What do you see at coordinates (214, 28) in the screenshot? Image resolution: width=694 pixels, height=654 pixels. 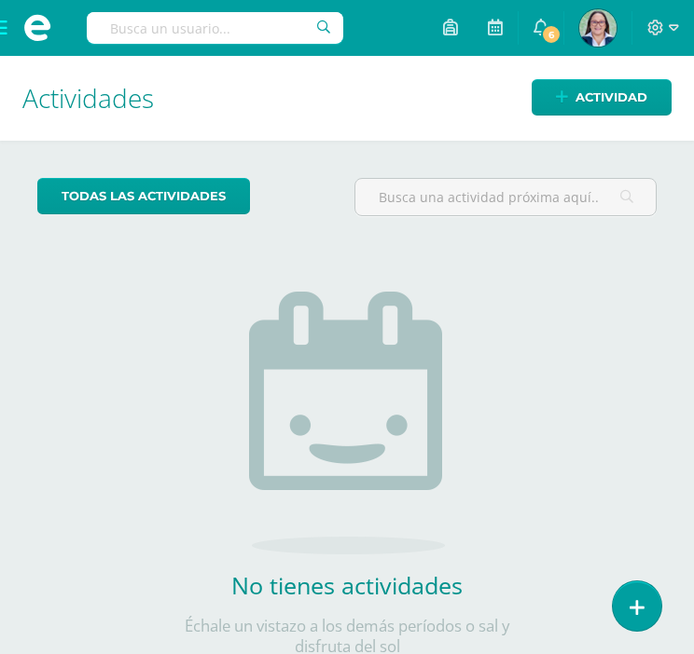 I see `input: Busca un usuario...` at bounding box center [214, 28].